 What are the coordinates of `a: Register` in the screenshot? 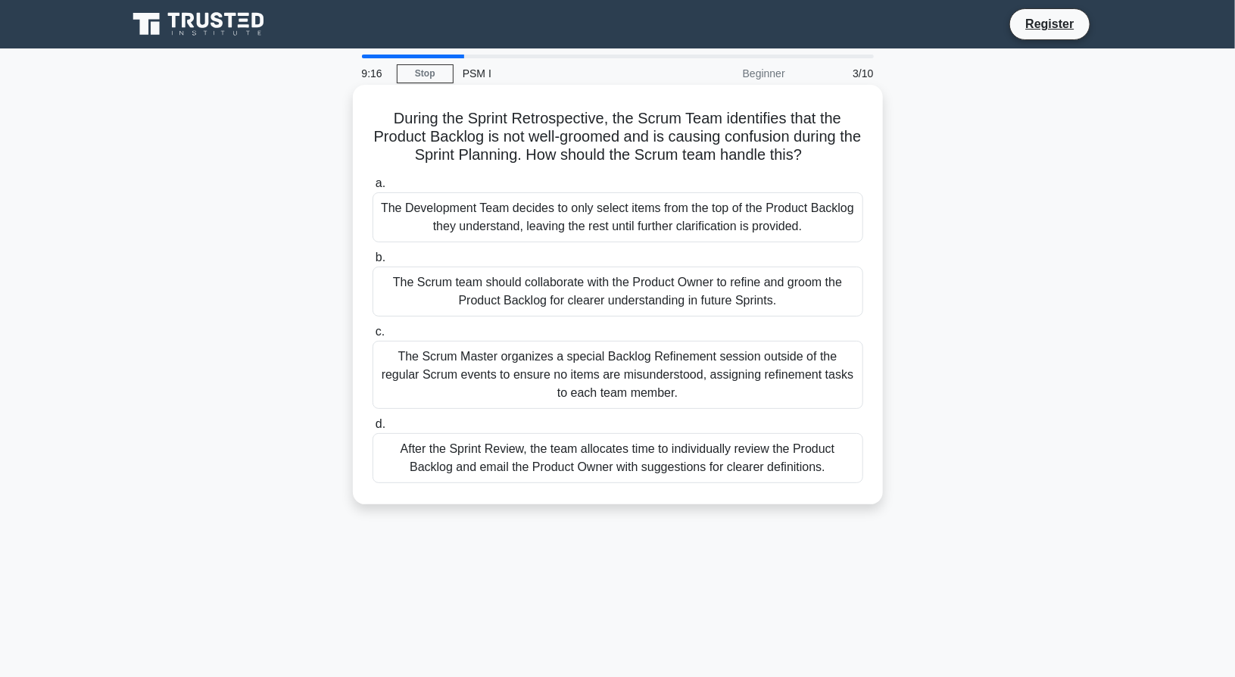 It's located at (1049, 23).